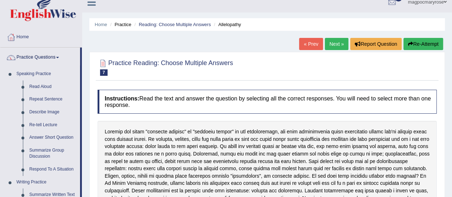 This screenshot has width=452, height=197. Describe the element at coordinates (423, 44) in the screenshot. I see `button: Re-Attempt` at that location.